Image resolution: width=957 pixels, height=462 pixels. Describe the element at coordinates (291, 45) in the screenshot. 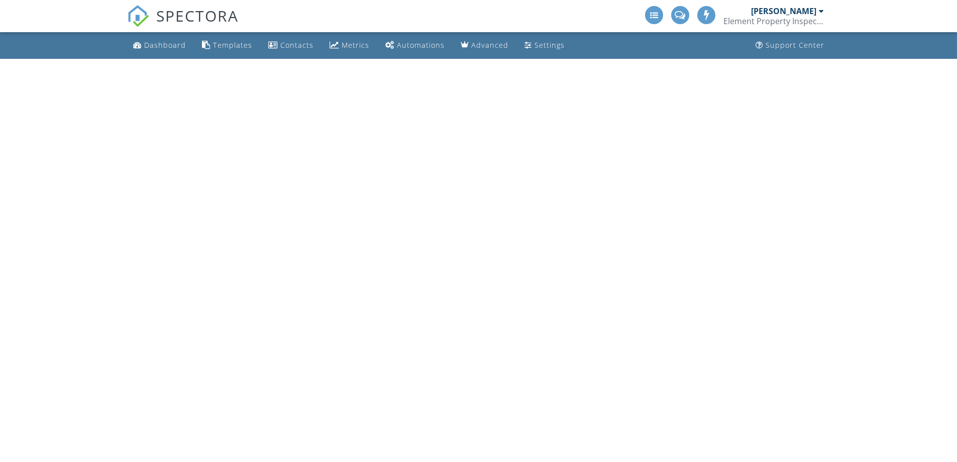

I see `a: Contacts` at that location.